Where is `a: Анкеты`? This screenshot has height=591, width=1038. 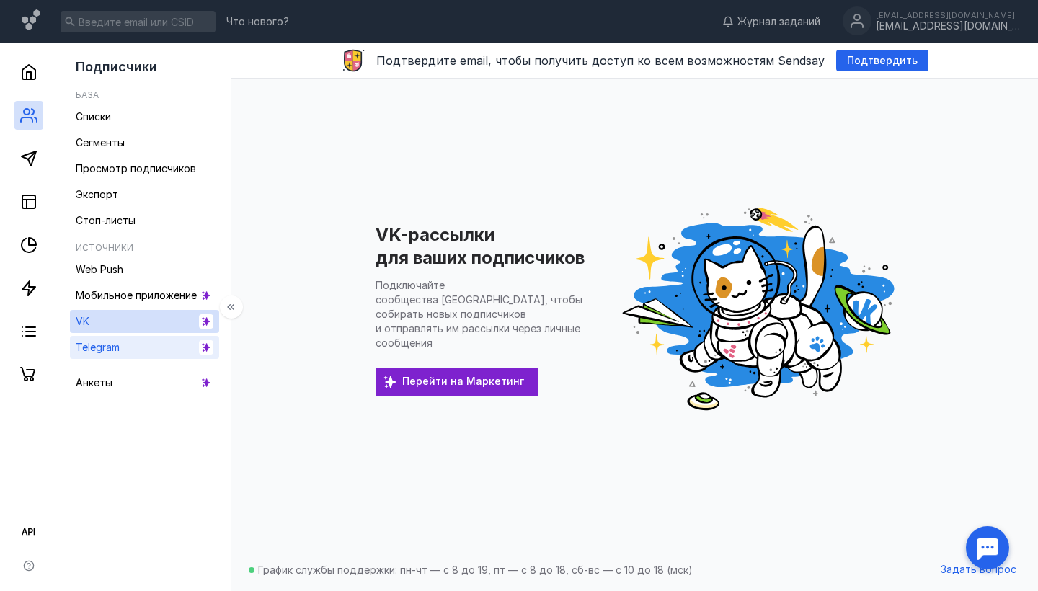
a: Анкеты is located at coordinates (144, 383).